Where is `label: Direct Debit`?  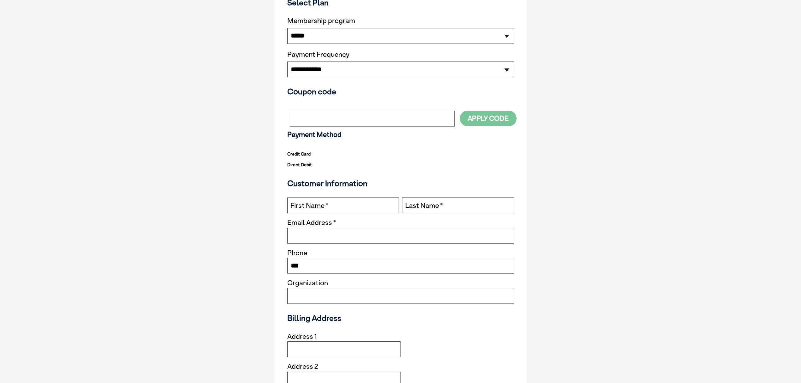
label: Direct Debit is located at coordinates (300, 165).